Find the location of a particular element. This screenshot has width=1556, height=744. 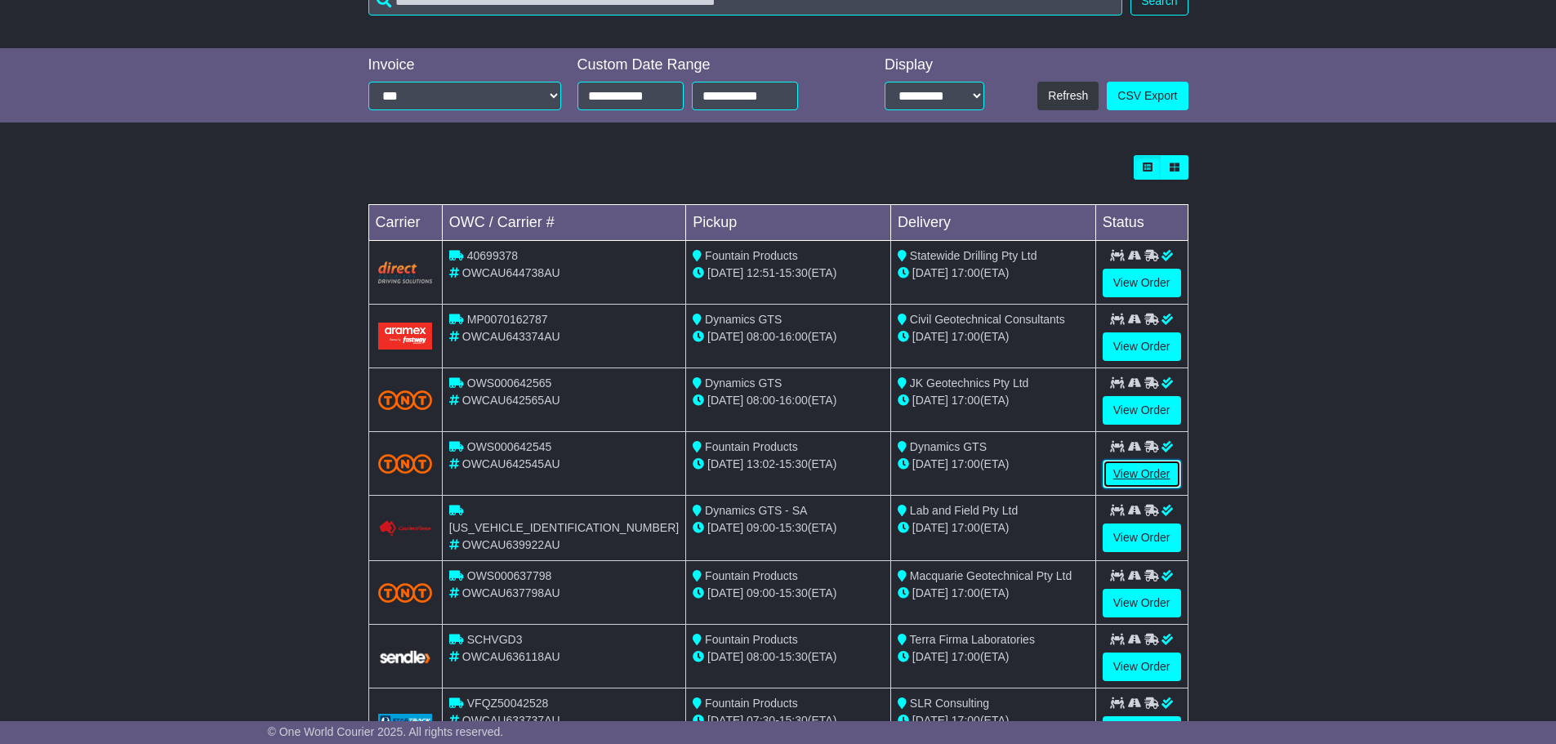

span: OWCAU633737AU is located at coordinates (511, 721).